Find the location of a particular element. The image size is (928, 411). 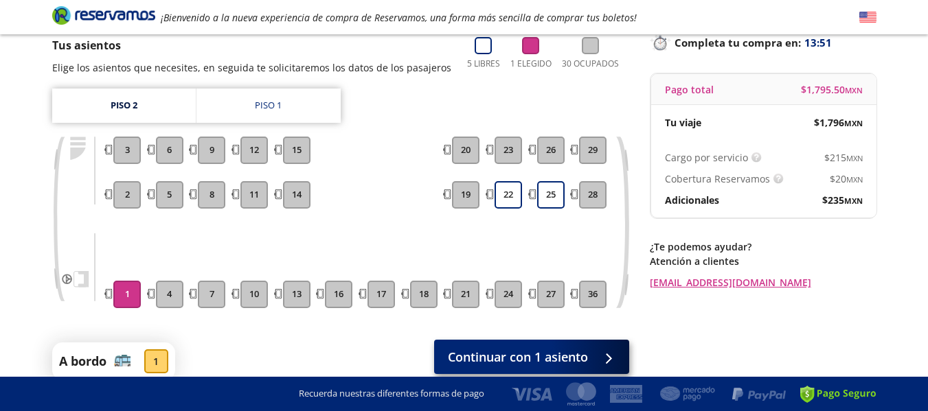

span: $ 215 is located at coordinates (843, 157).